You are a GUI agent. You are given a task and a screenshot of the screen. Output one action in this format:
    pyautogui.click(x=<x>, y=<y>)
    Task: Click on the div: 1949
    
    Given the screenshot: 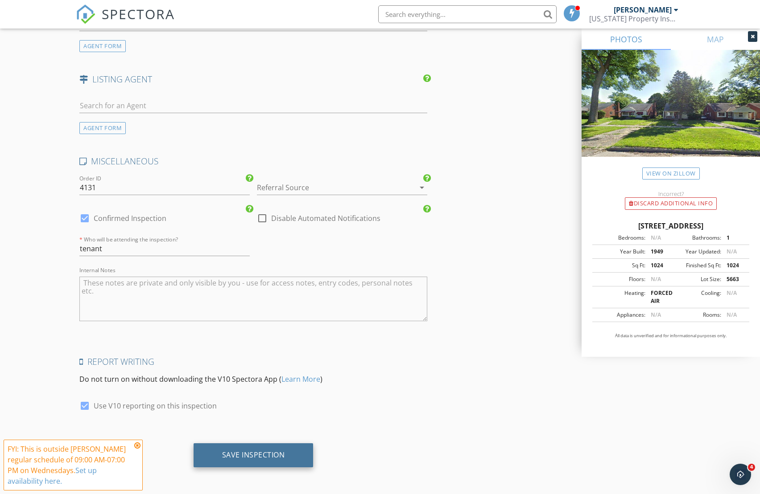 What is the action you would take?
    pyautogui.click(x=657, y=252)
    